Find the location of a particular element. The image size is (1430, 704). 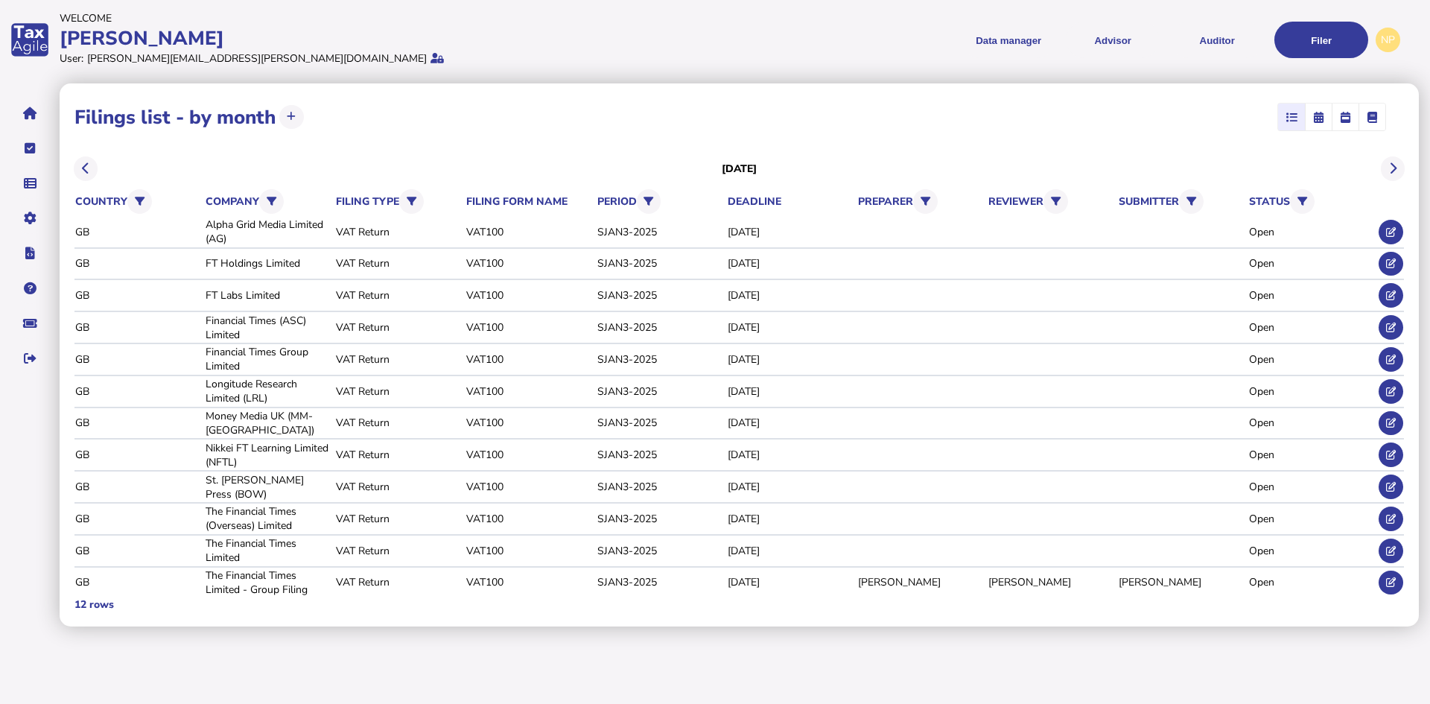

mat-button-toggle: Calendar month view is located at coordinates (1318, 117).